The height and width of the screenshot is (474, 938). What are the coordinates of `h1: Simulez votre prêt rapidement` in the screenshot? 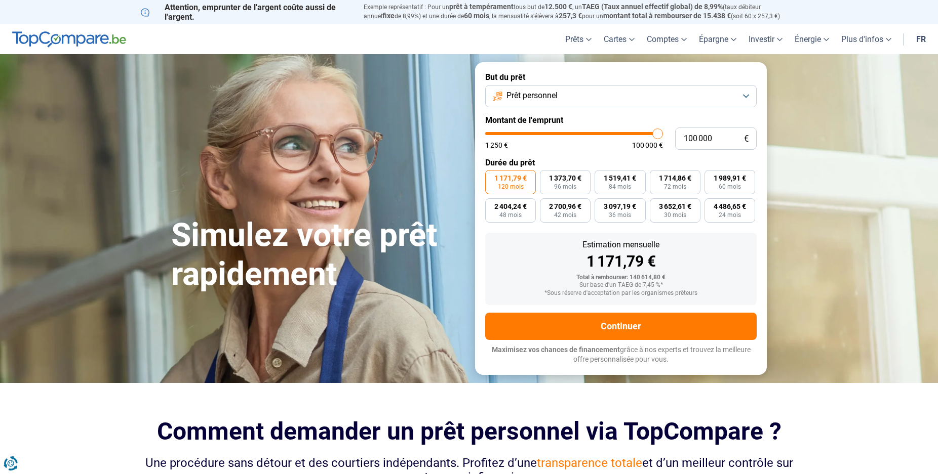 It's located at (317, 255).